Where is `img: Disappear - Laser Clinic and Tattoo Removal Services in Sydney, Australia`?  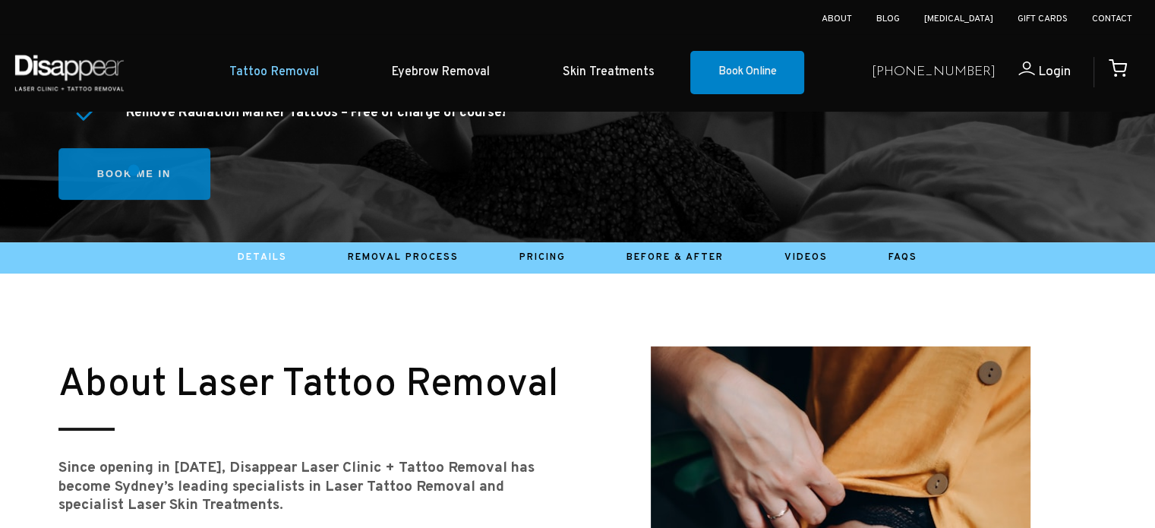 img: Disappear - Laser Clinic and Tattoo Removal Services in Sydney, Australia is located at coordinates (69, 72).